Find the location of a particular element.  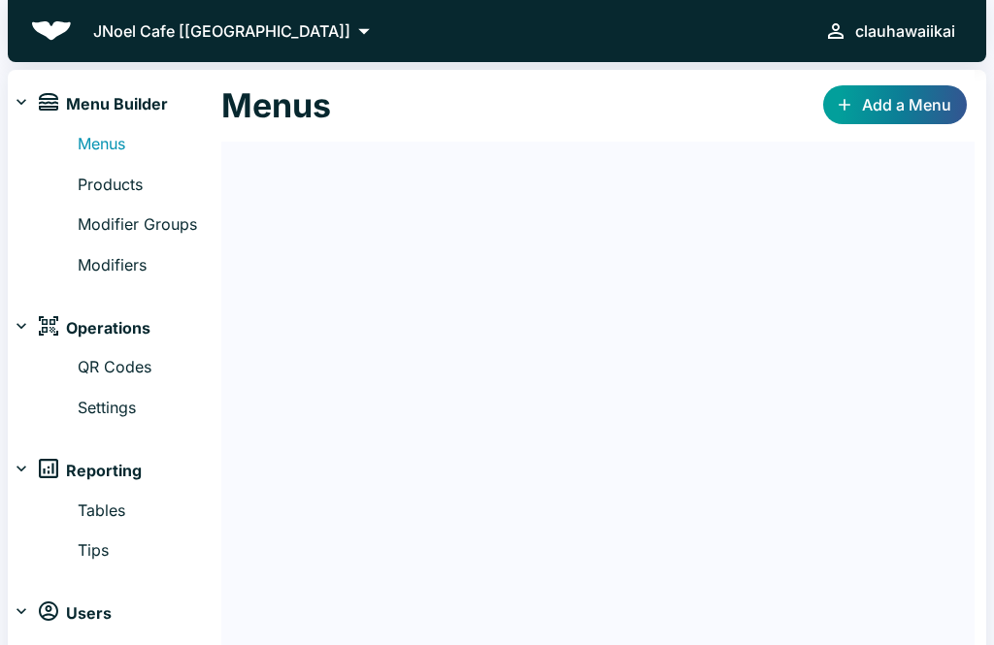

a: Tables is located at coordinates (149, 511).